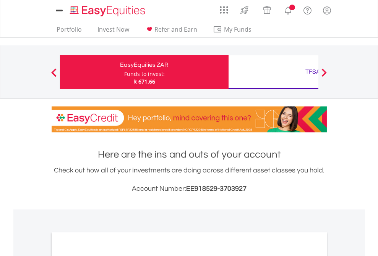 Image resolution: width=378 pixels, height=256 pixels. I want to click on img: thrive-v2.svg, so click(244, 10).